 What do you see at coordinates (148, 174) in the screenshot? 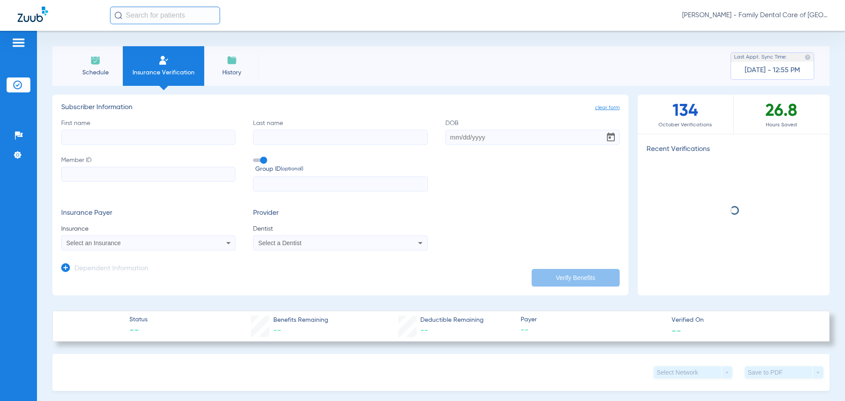
I see `input: Member ID` at bounding box center [148, 174].